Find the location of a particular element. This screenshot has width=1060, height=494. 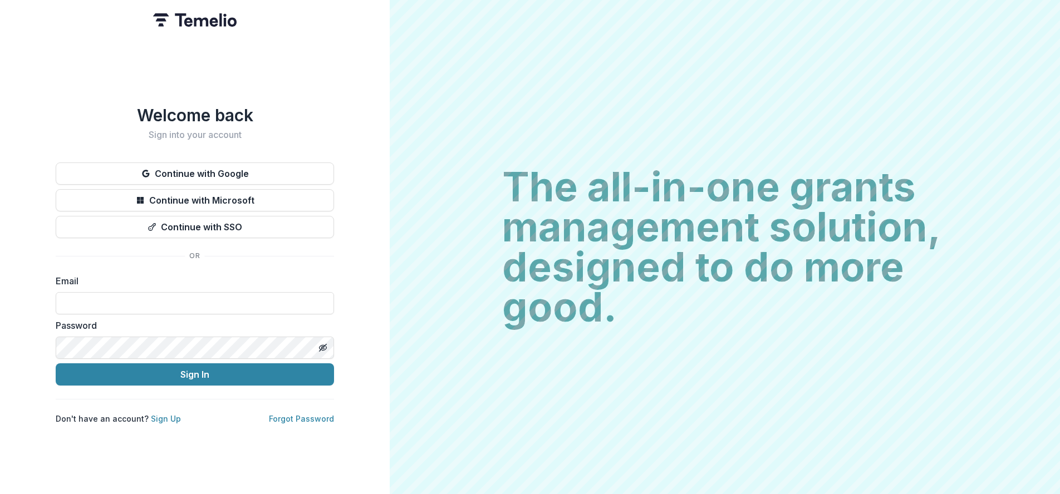

h2: Sign into your account is located at coordinates (195, 135).